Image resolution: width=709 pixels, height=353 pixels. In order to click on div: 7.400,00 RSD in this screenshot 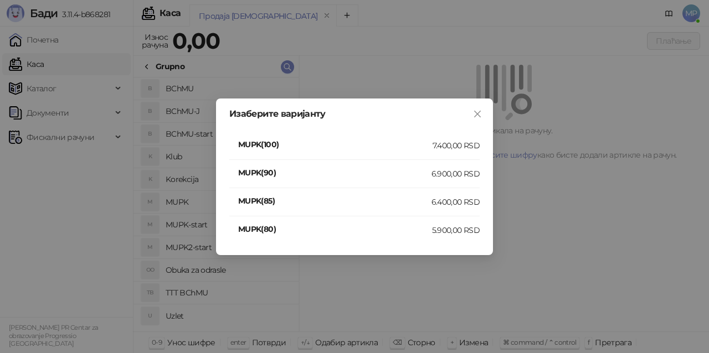, I will do `click(456, 146)`.